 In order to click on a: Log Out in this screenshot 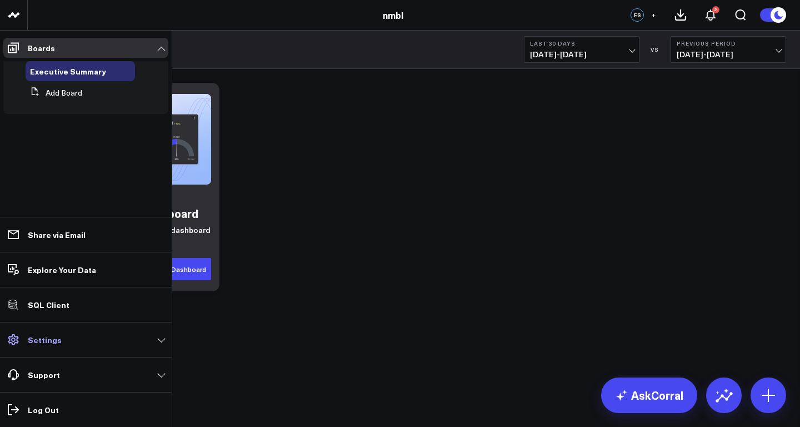, I will do `click(86, 409)`.